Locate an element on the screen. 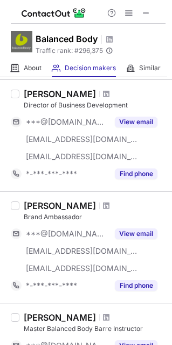  div: Master Balanced Body Barre Instructor is located at coordinates (94, 329).